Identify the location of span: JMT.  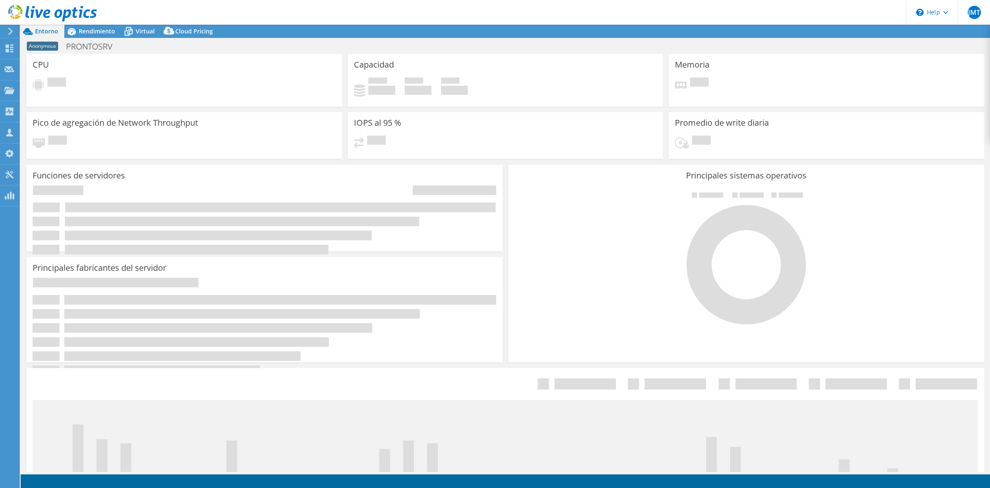
(974, 12).